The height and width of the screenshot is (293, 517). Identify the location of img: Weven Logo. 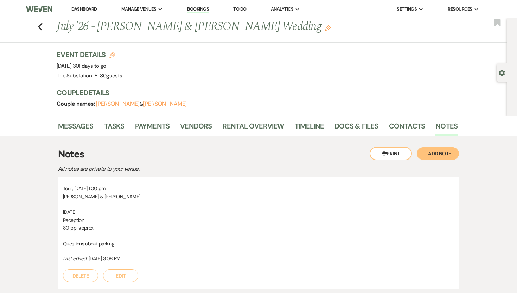
(39, 9).